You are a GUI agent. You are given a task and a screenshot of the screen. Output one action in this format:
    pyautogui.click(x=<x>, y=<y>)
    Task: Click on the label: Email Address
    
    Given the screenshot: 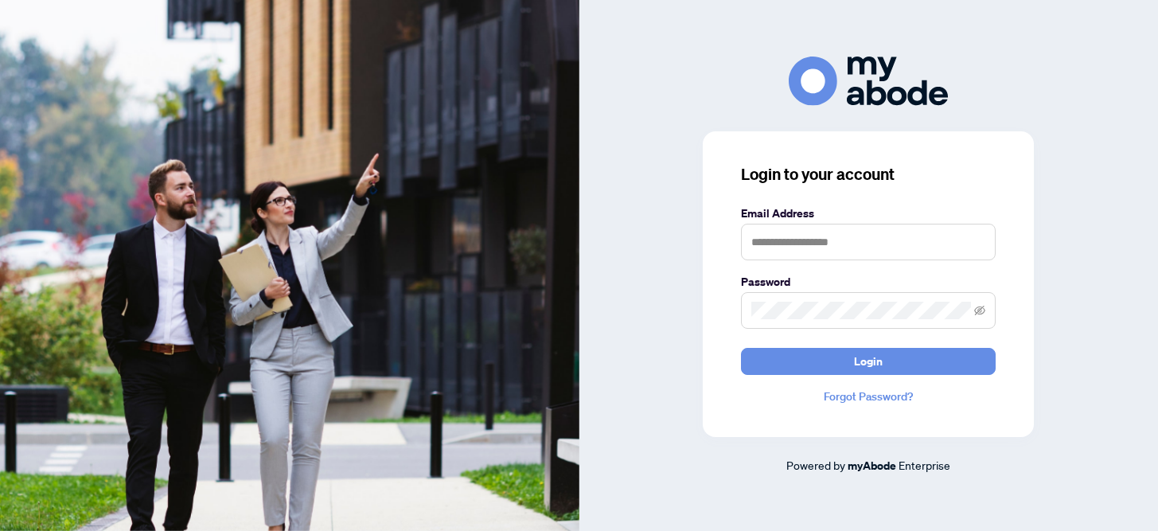 What is the action you would take?
    pyautogui.click(x=868, y=213)
    